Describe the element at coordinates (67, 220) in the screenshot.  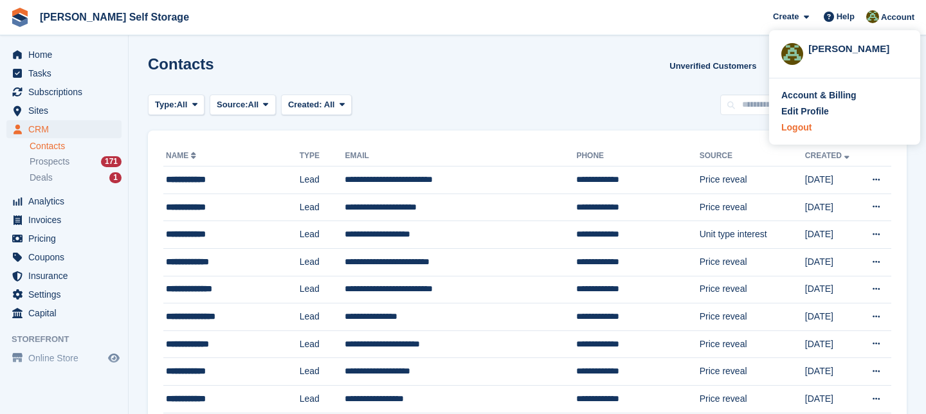
I see `span: Invoices` at that location.